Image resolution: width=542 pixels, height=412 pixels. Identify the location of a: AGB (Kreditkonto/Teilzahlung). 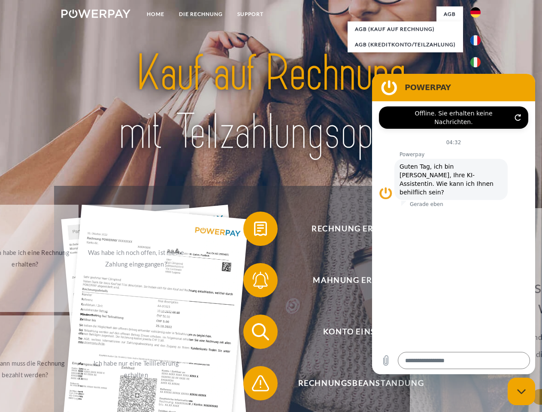
(405, 45).